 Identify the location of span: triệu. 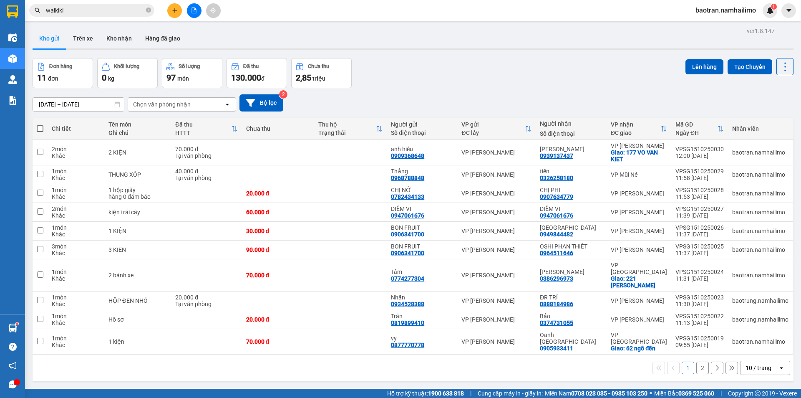
(319, 78).